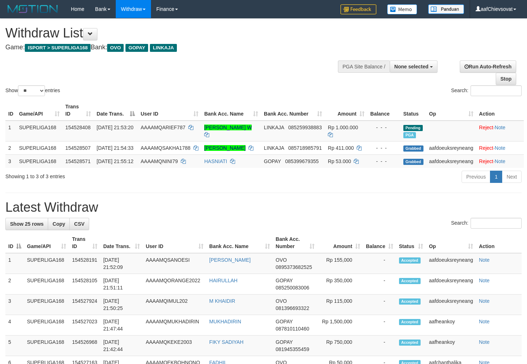 This screenshot has width=527, height=364. I want to click on td: Rp 155,000, so click(340, 263).